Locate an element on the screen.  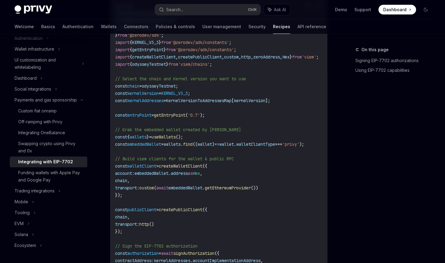
img: dark logo is located at coordinates (33, 10).